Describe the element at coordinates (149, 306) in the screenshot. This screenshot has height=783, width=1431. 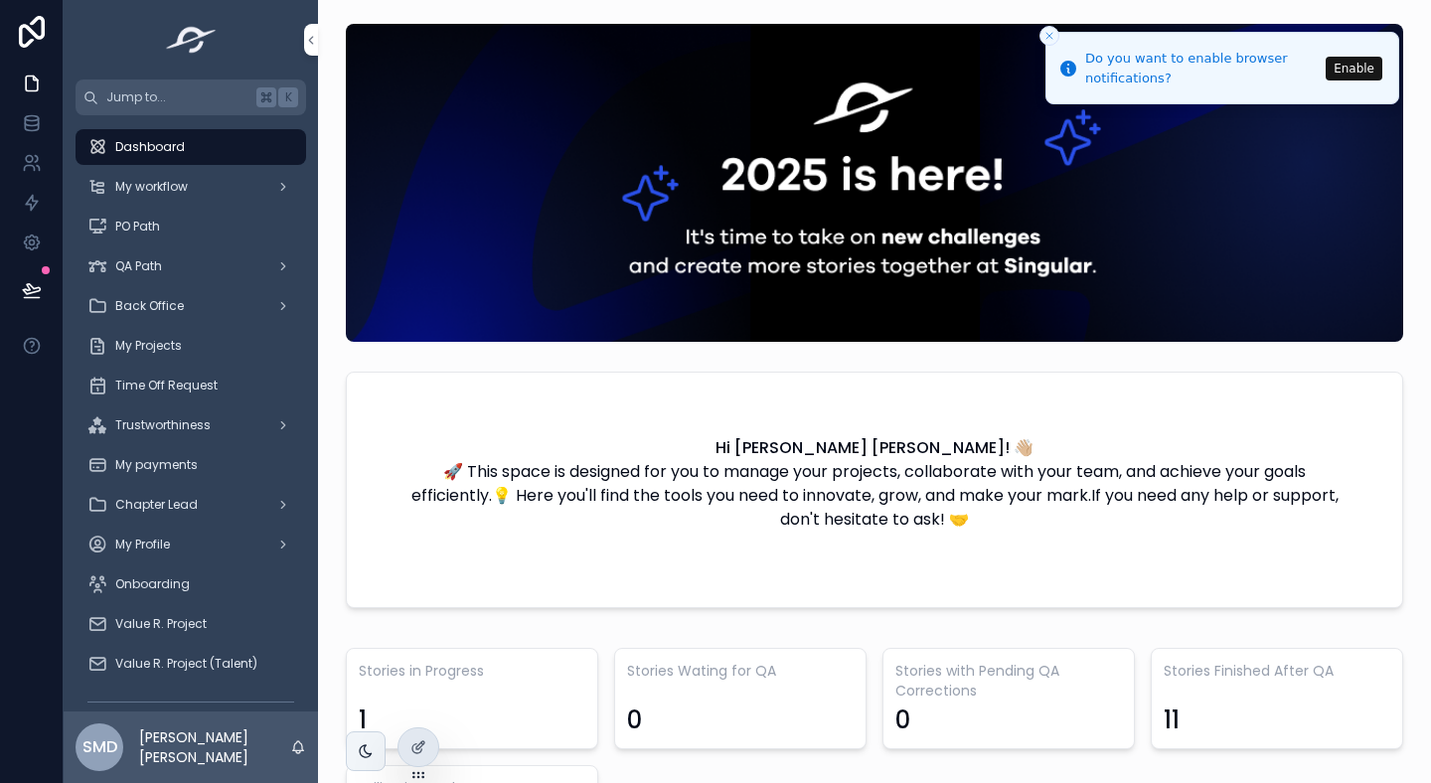
I see `span: Back Office` at that location.